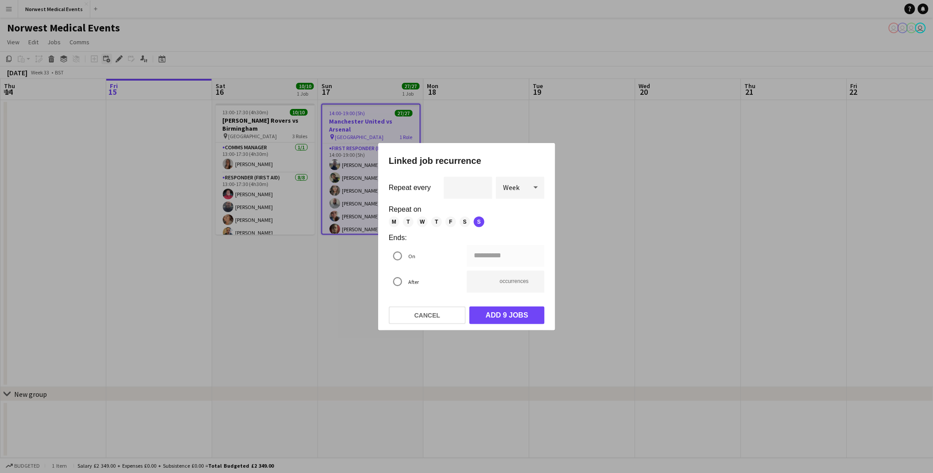  Describe the element at coordinates (411, 255) in the screenshot. I see `label: On` at that location.